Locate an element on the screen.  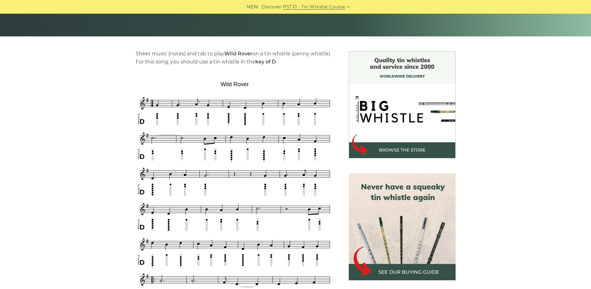
strong: key of D is located at coordinates (266, 62).